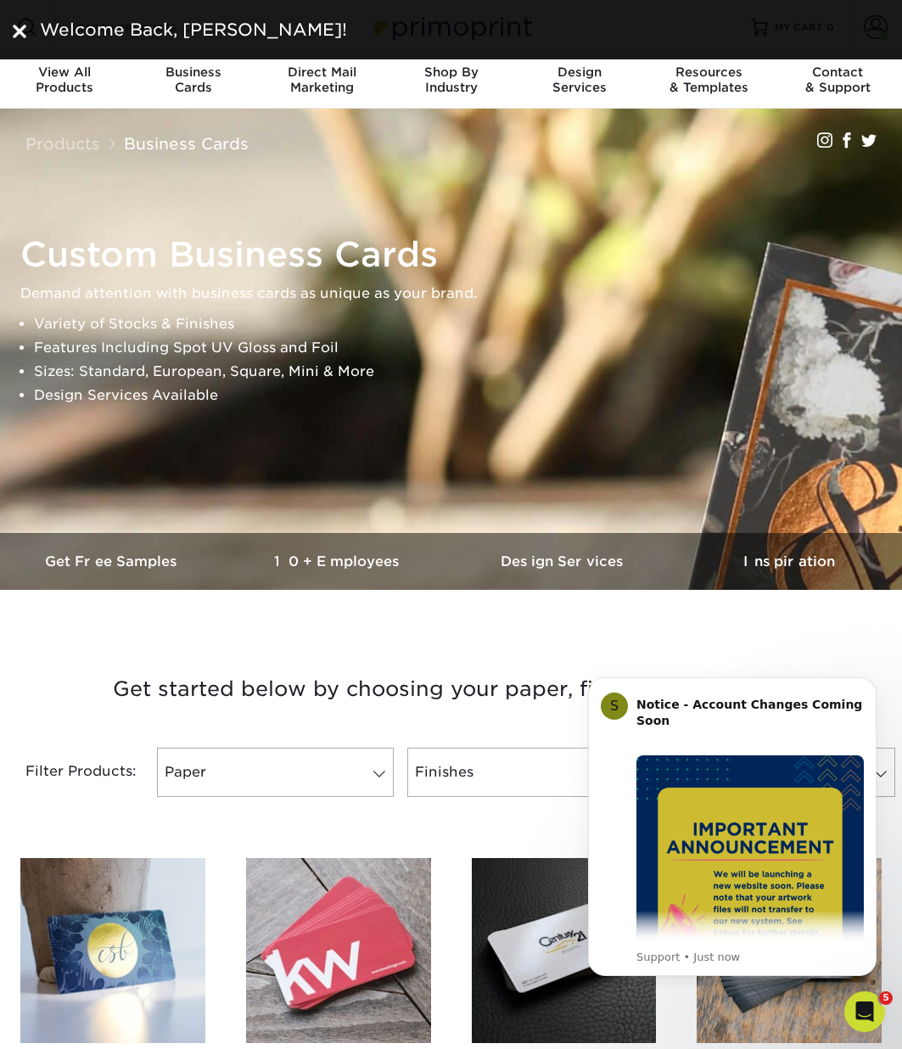 The image size is (902, 1049). I want to click on li: Variety of Stocks & Finishes, so click(465, 324).